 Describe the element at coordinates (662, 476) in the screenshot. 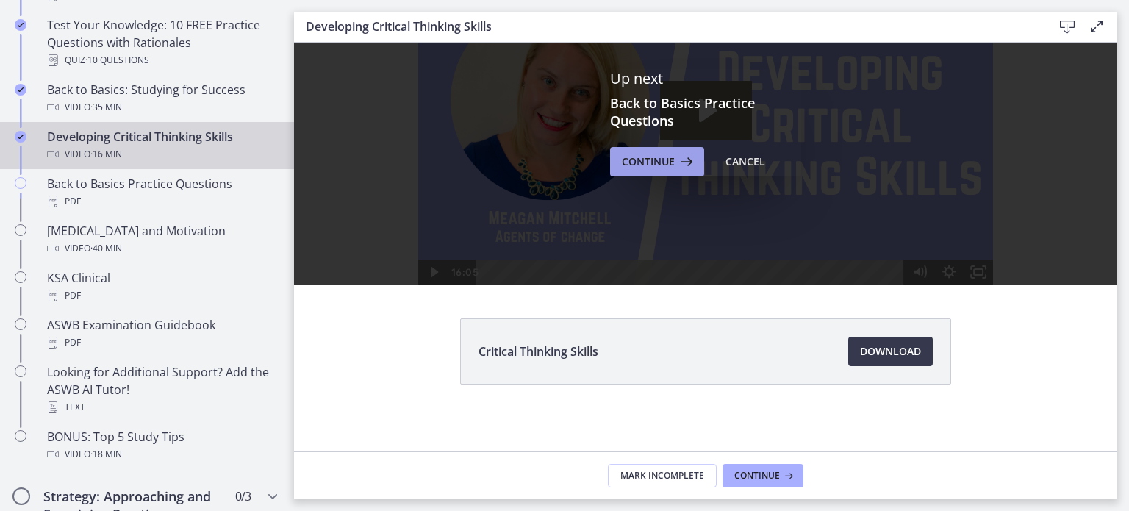

I see `button: Mark Incomplete` at that location.